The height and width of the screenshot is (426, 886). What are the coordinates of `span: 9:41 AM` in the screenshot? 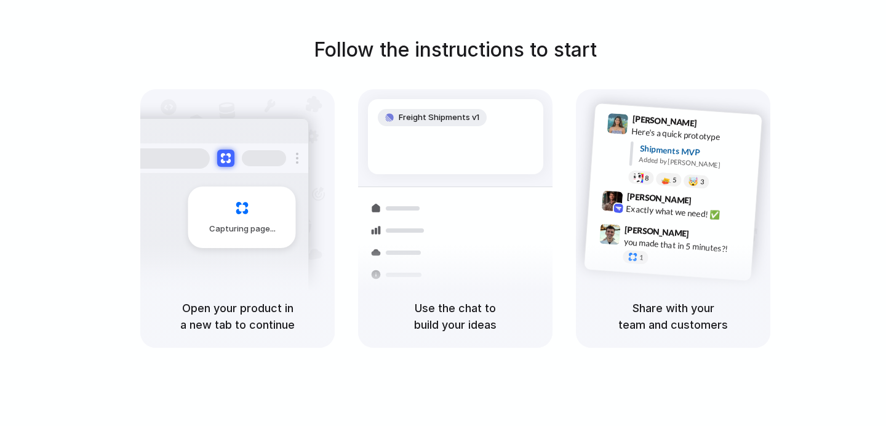 It's located at (713, 126).